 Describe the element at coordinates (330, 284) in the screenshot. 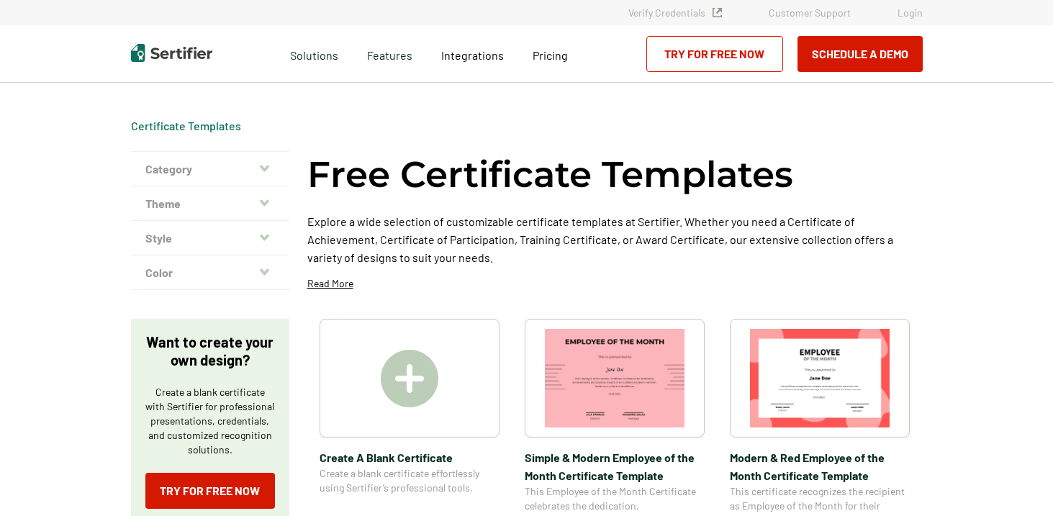

I see `p: Read More` at that location.